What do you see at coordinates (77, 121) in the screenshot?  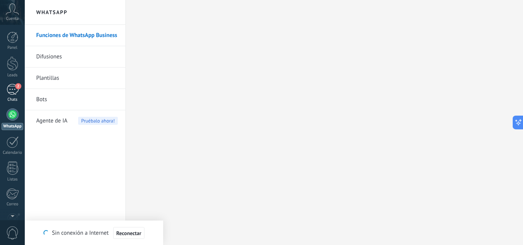 I see `a: Agente de IAPruébalo ahora!` at bounding box center [77, 121].